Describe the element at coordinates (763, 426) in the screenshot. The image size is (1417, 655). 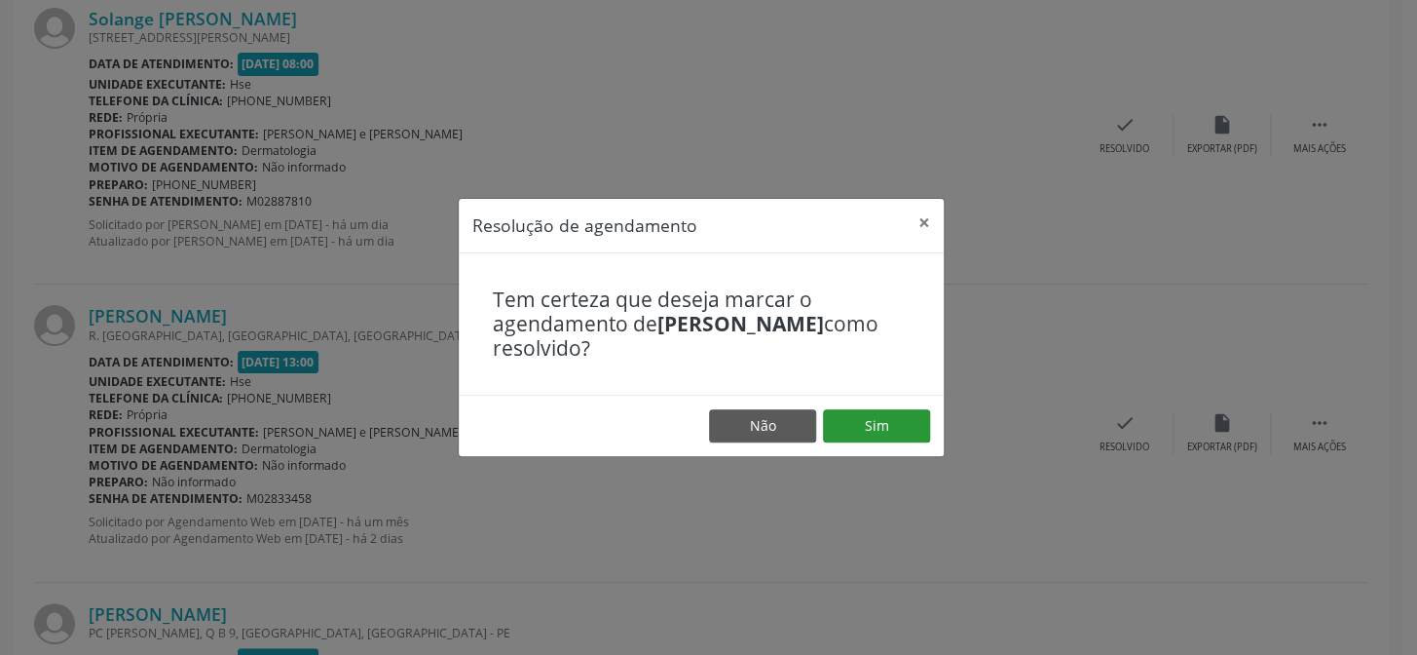
I see `button: Não` at that location.